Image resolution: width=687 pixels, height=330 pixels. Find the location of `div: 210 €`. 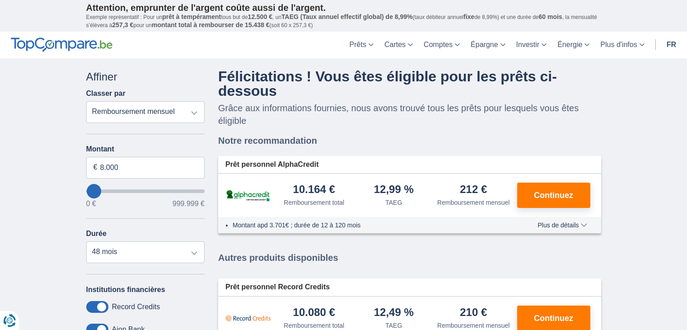

div: 210 € is located at coordinates (474, 313).